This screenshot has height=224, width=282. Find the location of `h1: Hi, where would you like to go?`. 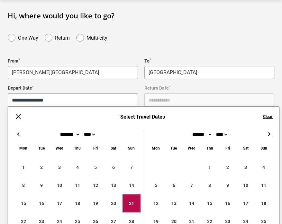

h1: Hi, where would you like to go? is located at coordinates (141, 15).